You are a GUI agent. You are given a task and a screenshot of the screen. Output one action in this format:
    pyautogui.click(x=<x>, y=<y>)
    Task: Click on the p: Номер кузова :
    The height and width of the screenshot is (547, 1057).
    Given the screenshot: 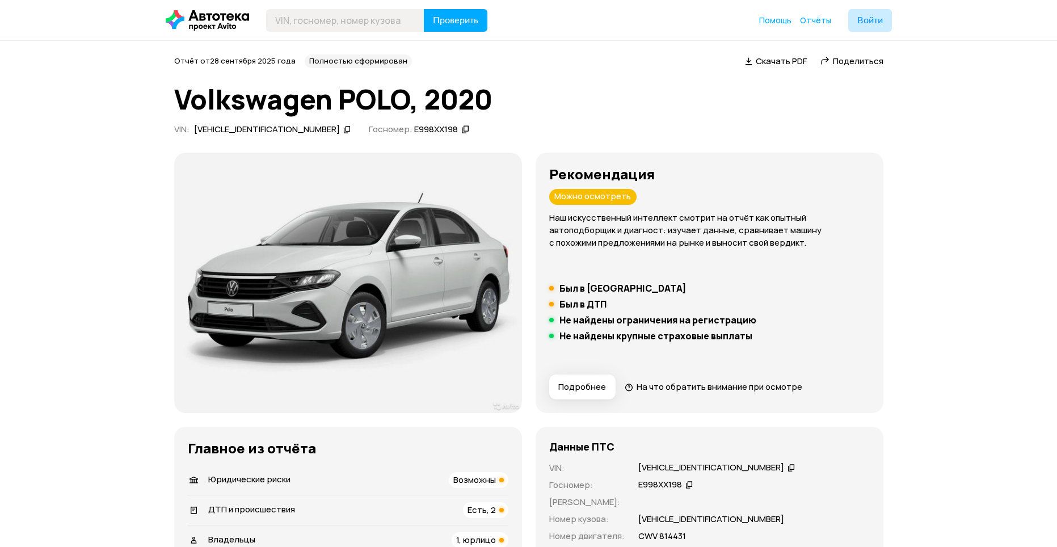 What is the action you would take?
    pyautogui.click(x=587, y=519)
    